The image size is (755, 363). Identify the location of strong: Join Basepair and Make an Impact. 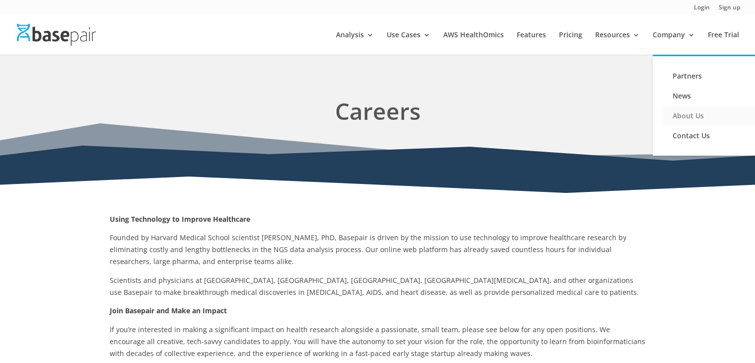
(168, 310).